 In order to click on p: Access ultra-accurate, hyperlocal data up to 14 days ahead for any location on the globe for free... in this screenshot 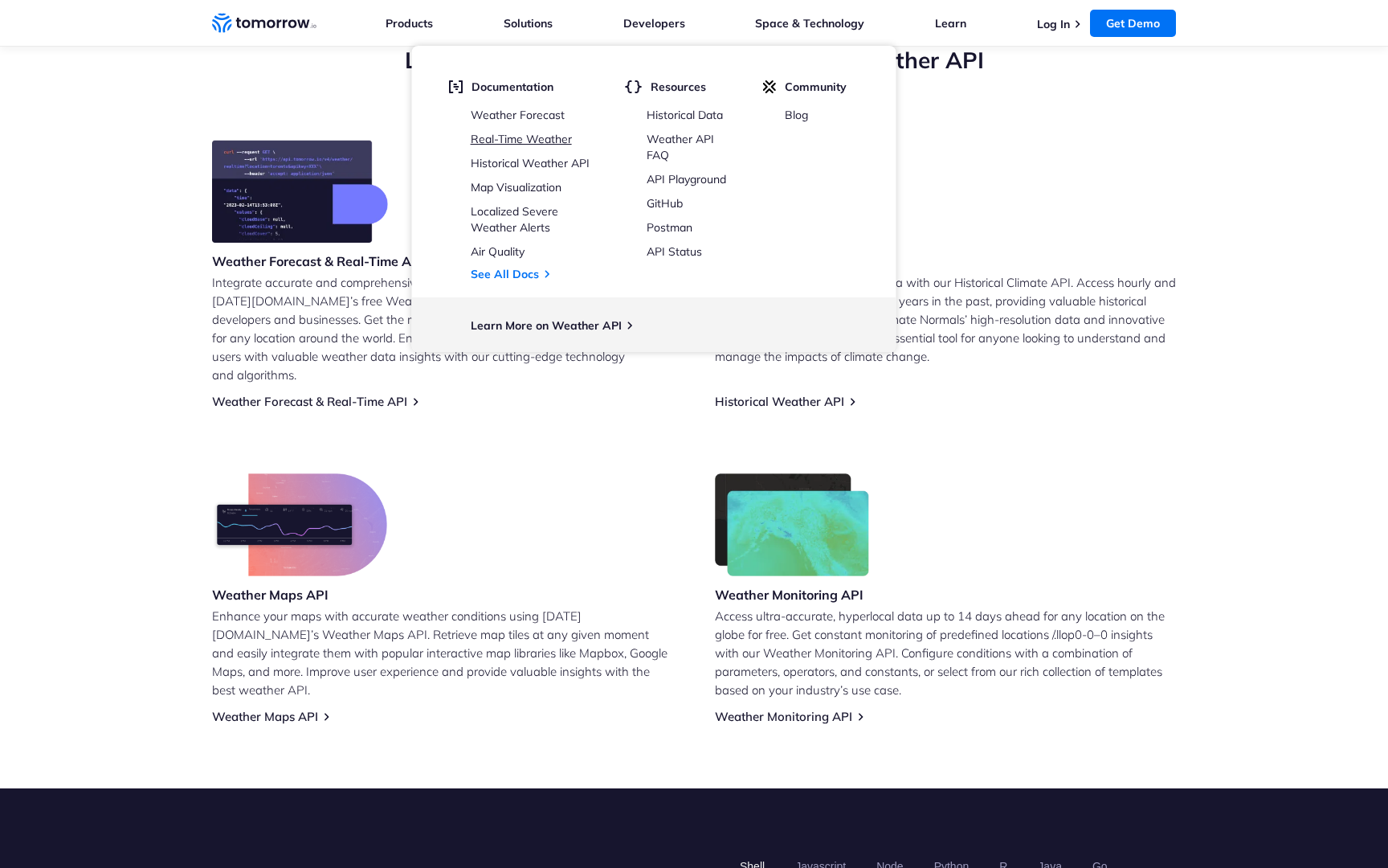, I will do `click(946, 652)`.